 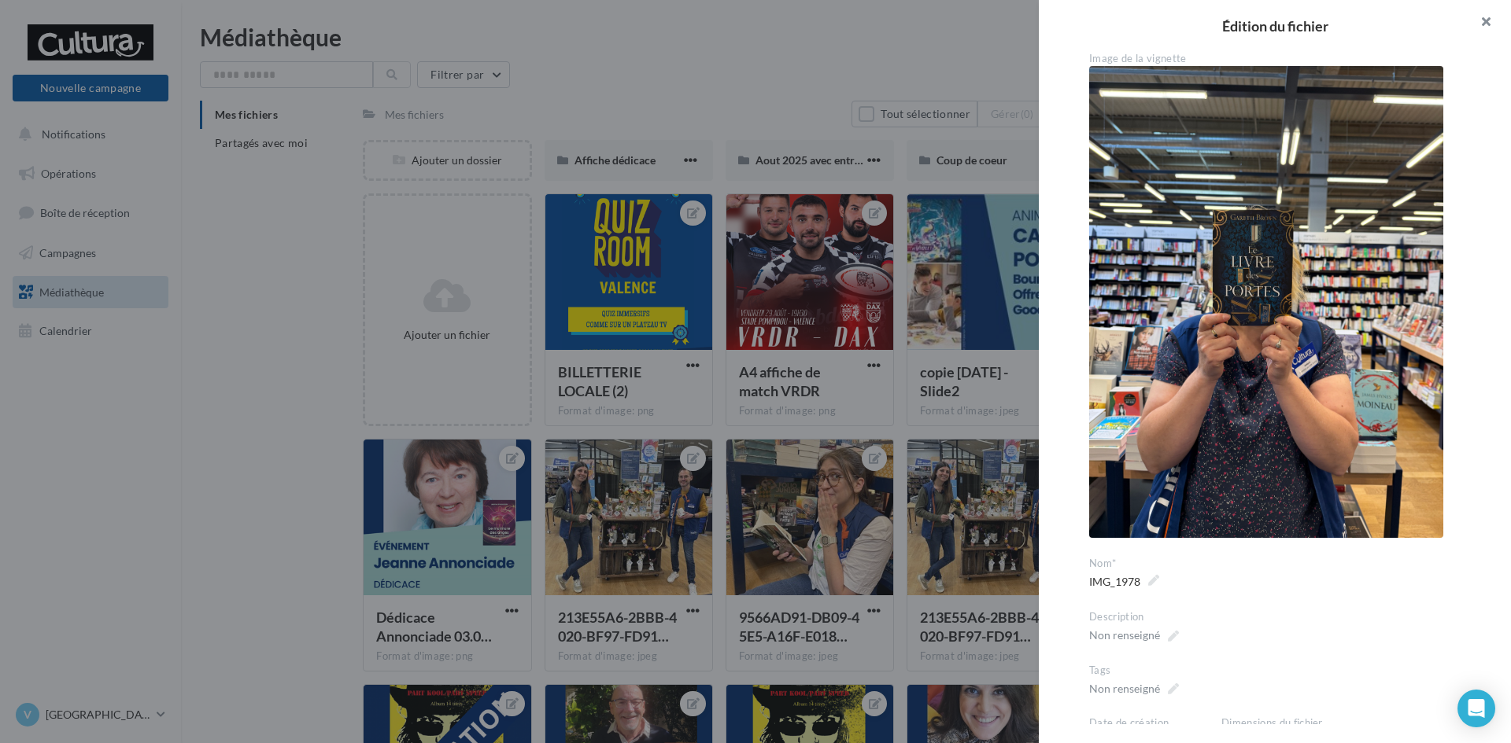 I want to click on div: Description, so click(x=1281, y=618).